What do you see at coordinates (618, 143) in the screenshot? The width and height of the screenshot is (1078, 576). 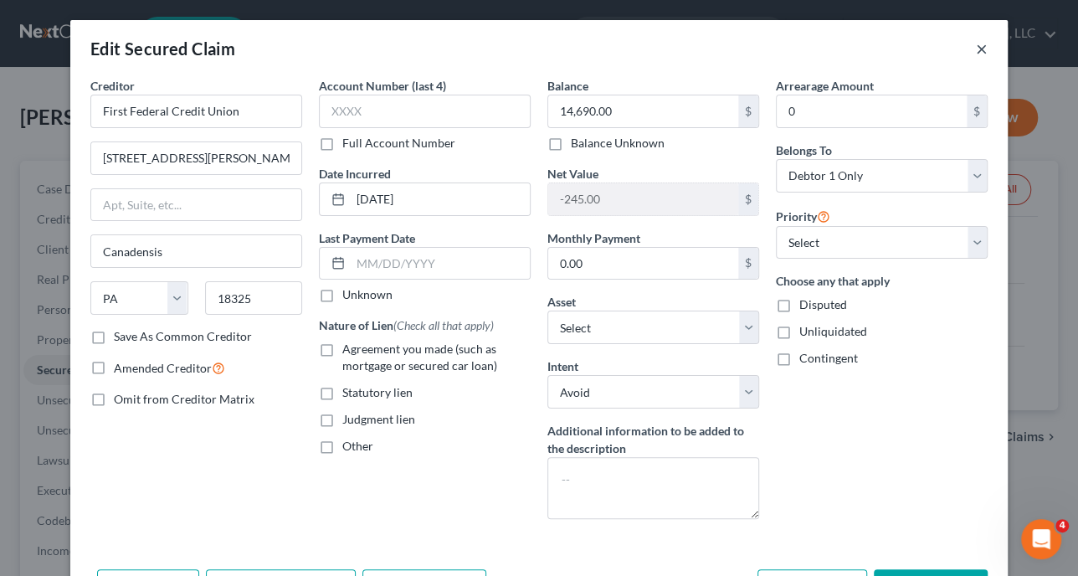 I see `label: Balance Unknown` at bounding box center [618, 143].